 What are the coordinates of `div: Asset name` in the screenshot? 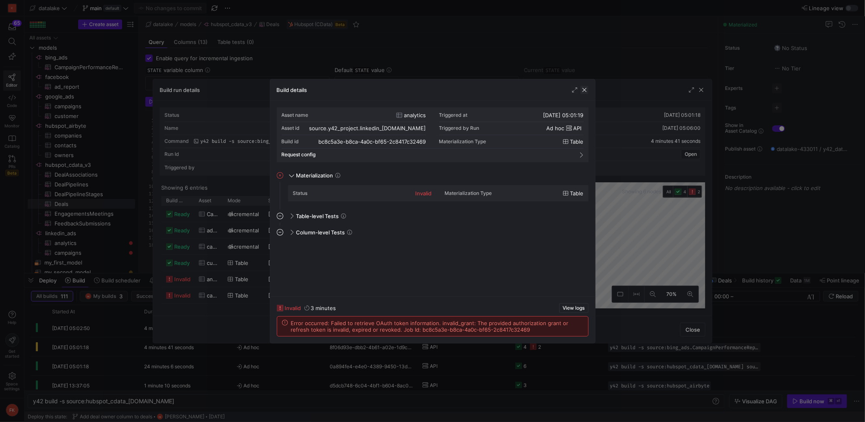 It's located at (295, 115).